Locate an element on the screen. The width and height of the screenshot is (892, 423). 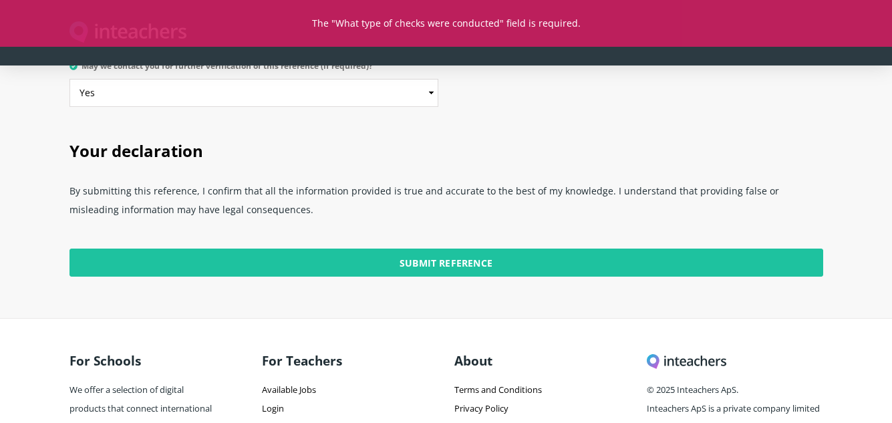
span: Your declaration is located at coordinates (136, 150).